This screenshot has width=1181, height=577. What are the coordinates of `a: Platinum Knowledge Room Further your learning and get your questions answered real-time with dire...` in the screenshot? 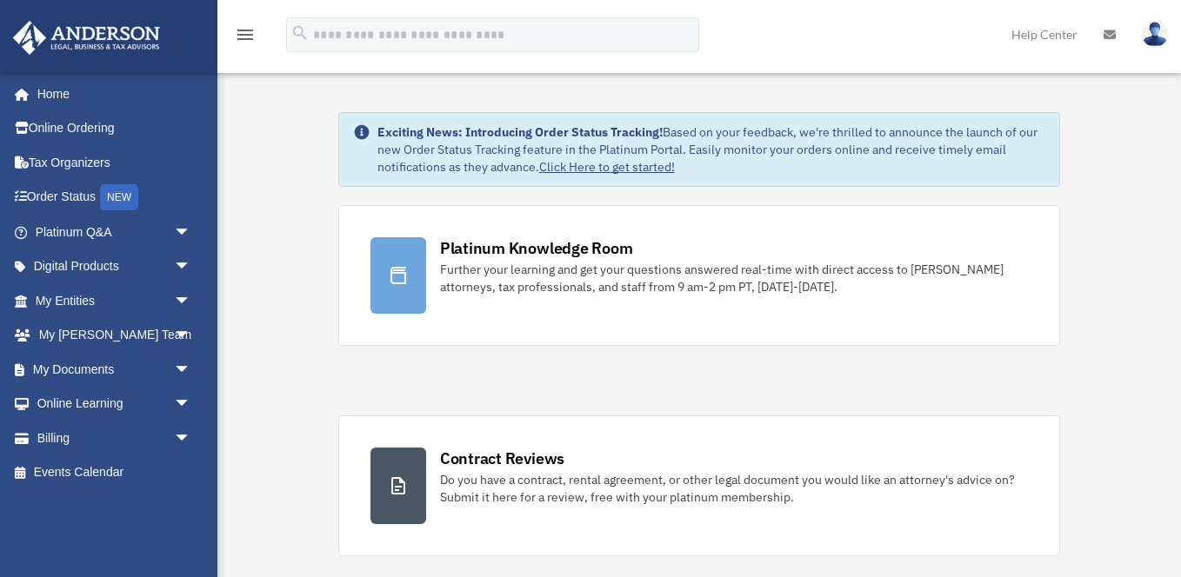 It's located at (699, 276).